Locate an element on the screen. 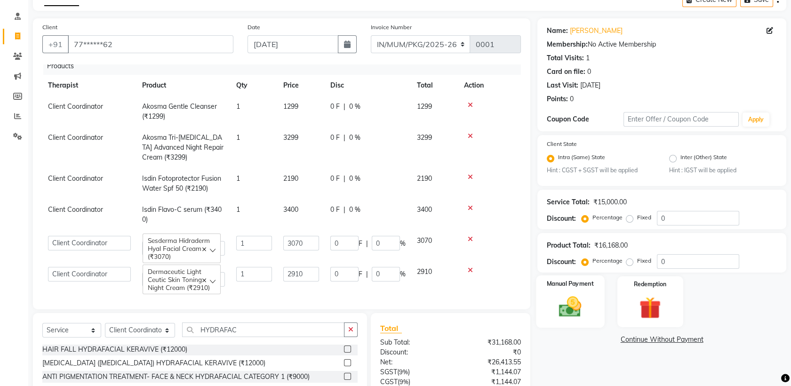 The width and height of the screenshot is (791, 386). span: 2910 is located at coordinates (424, 271).